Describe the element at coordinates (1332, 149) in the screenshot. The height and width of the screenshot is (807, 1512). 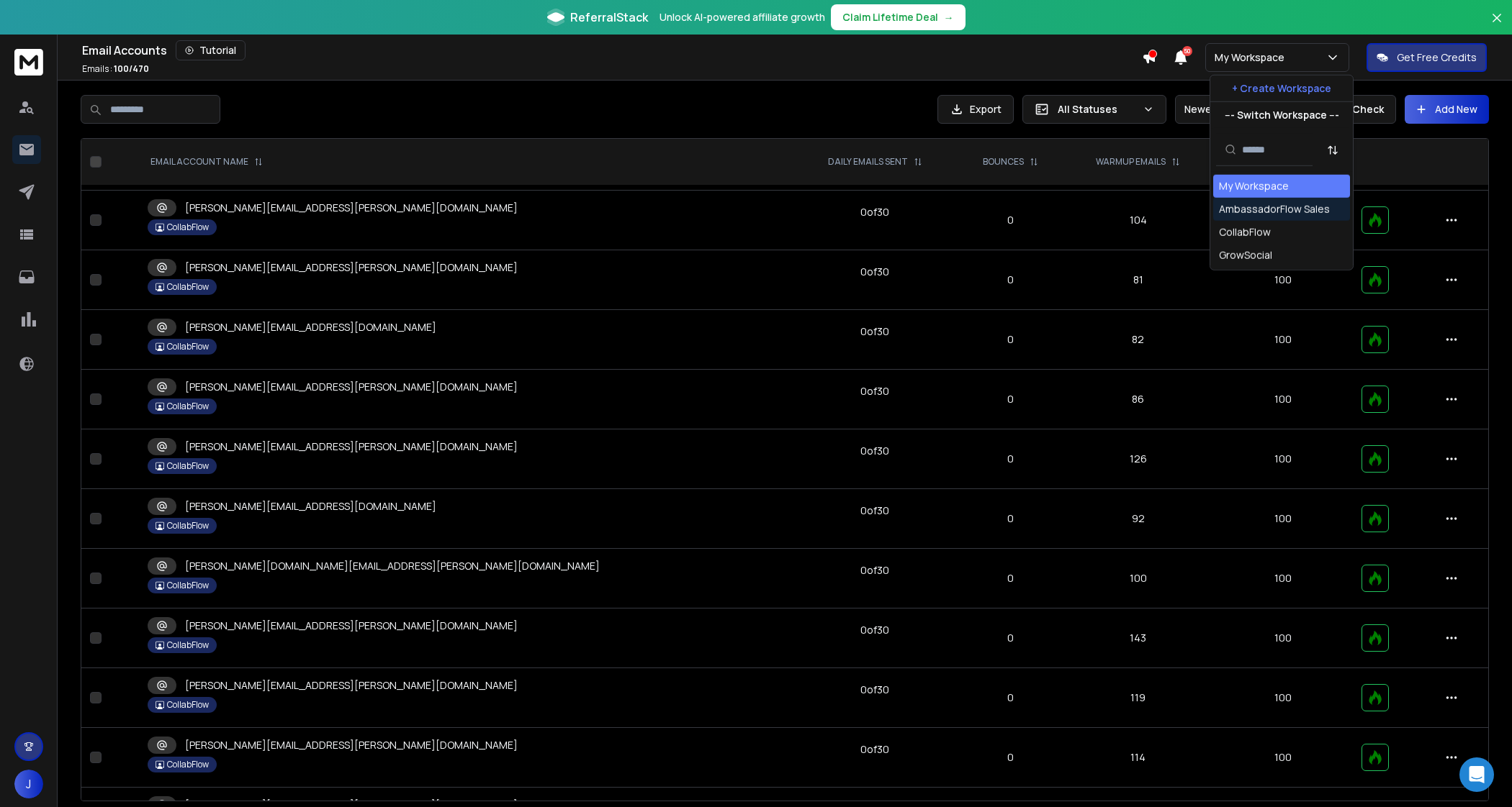
I see `button: Sort by Sort A-Z` at that location.